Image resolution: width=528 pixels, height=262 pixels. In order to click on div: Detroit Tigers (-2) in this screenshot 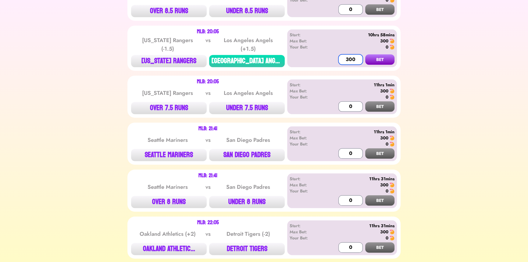, I will do `click(248, 234)`.